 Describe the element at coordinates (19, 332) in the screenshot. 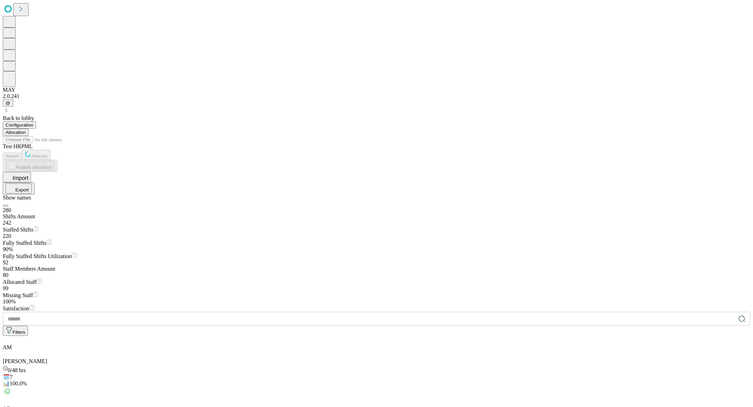

I see `span: Filters` at that location.